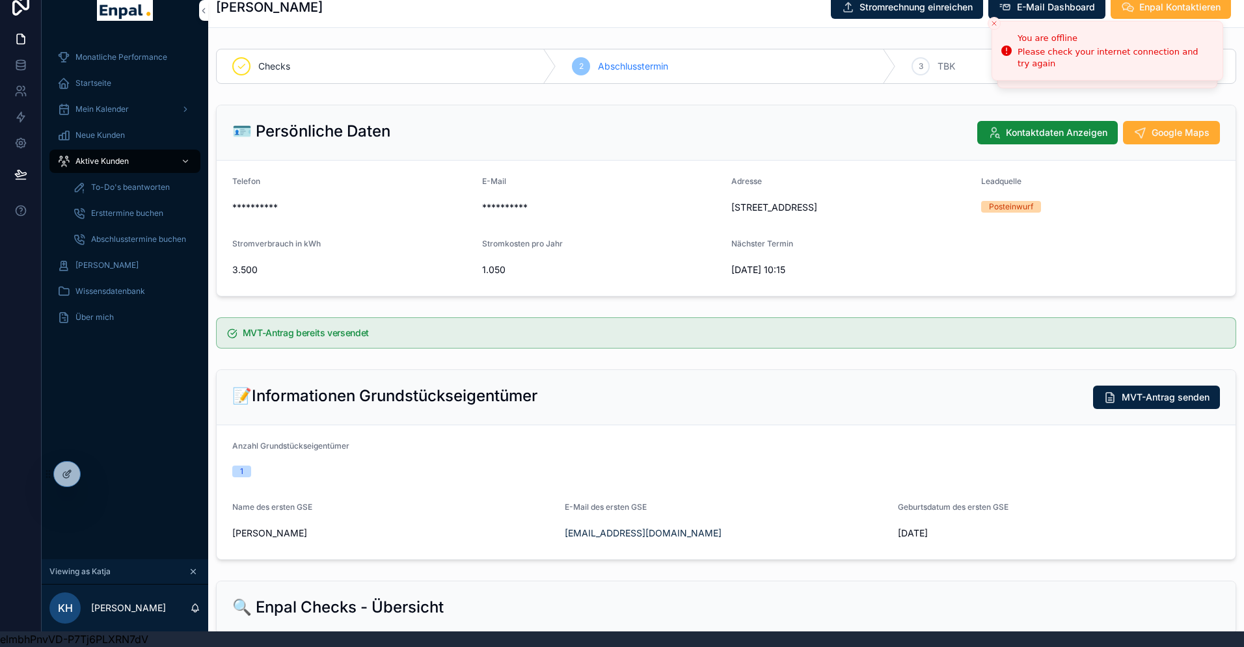  I want to click on span: Stromverbrauch in kWh, so click(277, 243).